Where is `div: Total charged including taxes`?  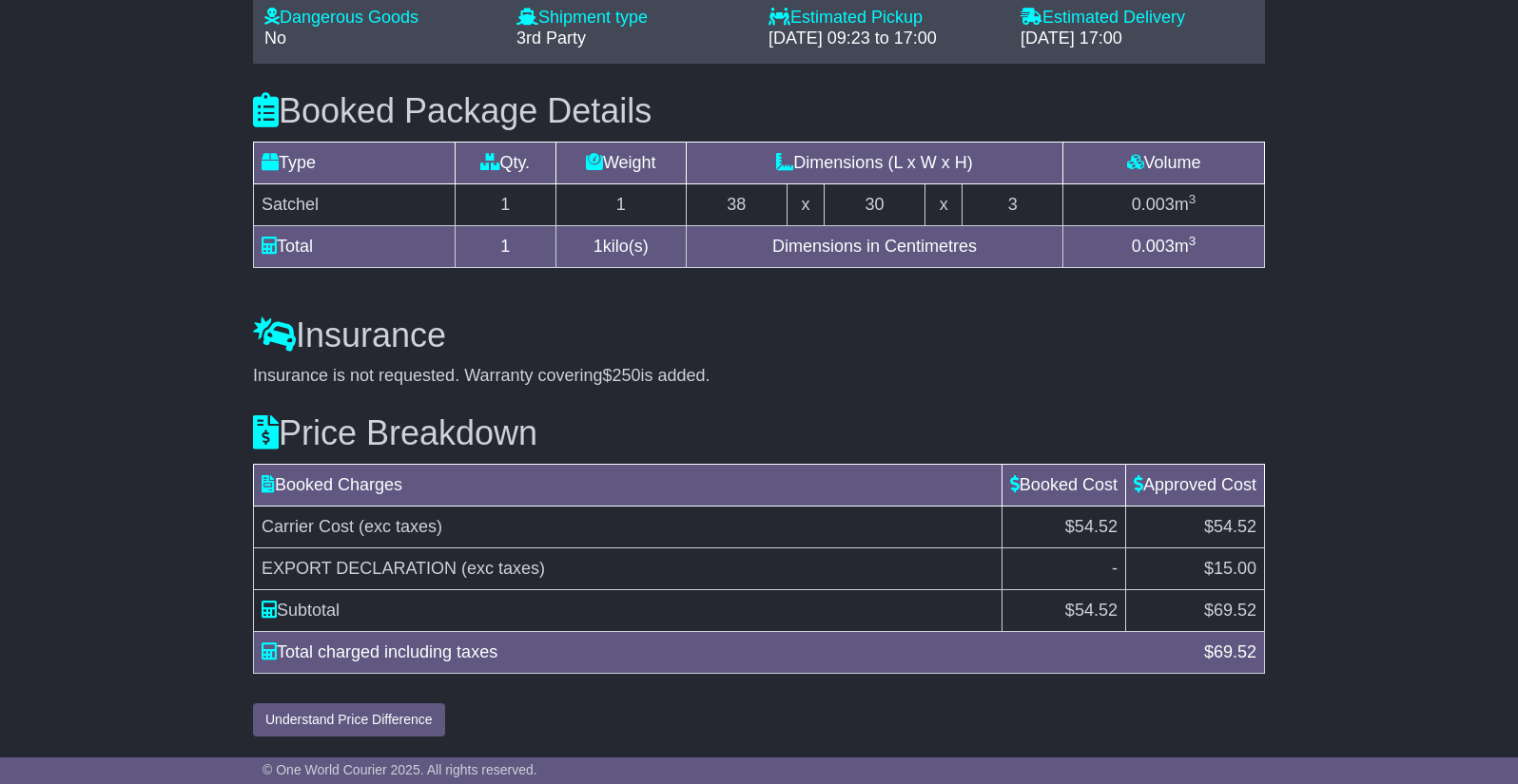 div: Total charged including taxes is located at coordinates (723, 652).